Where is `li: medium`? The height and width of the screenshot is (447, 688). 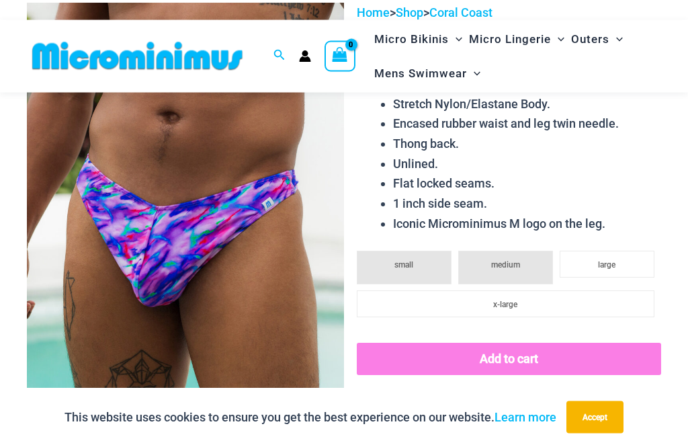 li: medium is located at coordinates (505, 268).